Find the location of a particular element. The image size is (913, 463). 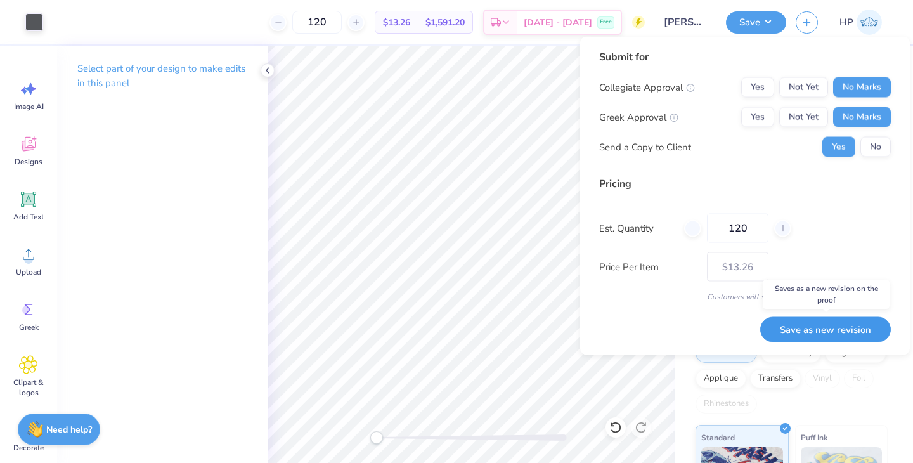

div: Foil is located at coordinates (859, 379).